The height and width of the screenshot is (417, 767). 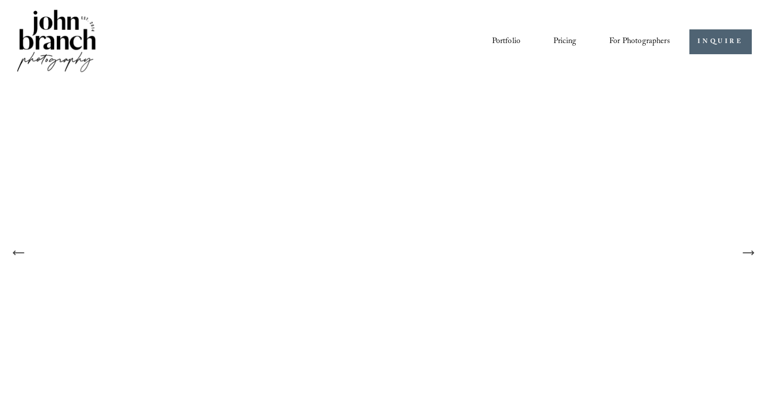 What do you see at coordinates (506, 42) in the screenshot?
I see `a: Portfolio` at bounding box center [506, 42].